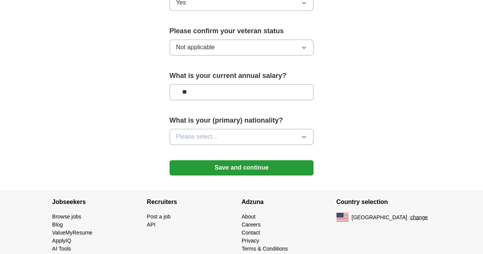 This screenshot has width=483, height=254. What do you see at coordinates (197, 137) in the screenshot?
I see `span: Please select...` at bounding box center [197, 137].